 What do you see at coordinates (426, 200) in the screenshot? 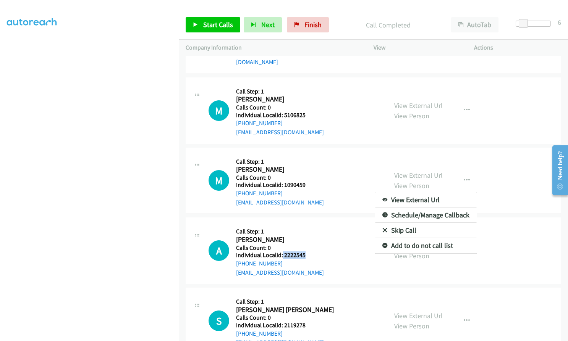
I see `a: View External Url` at bounding box center [426, 200].